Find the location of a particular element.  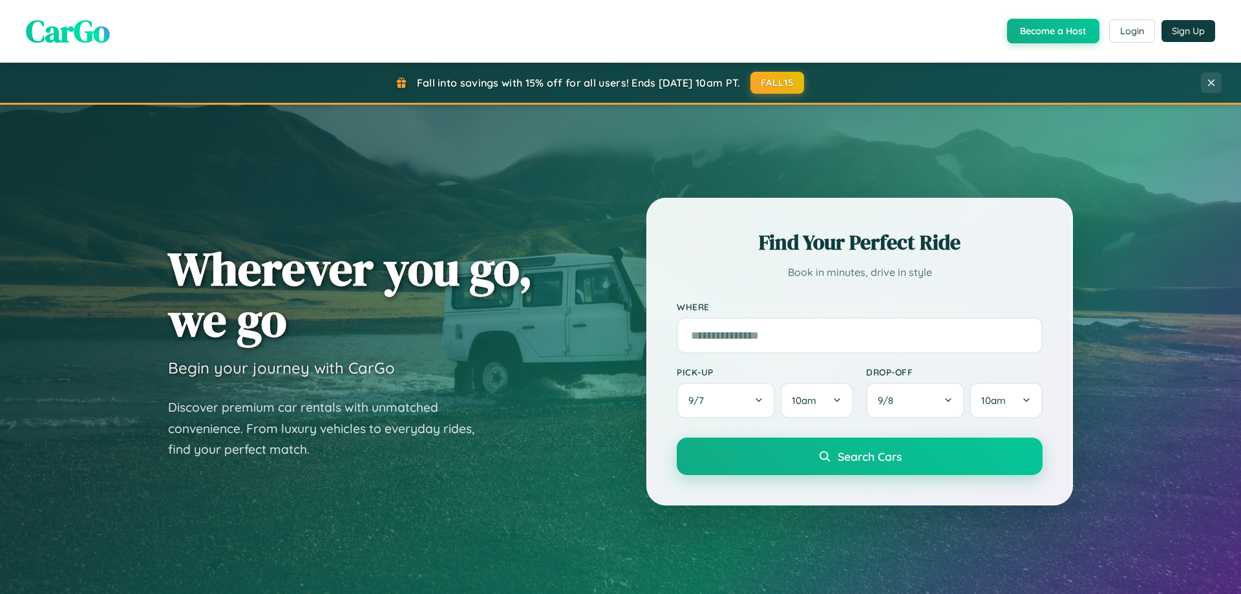

h3: Begin your journey with CarGo is located at coordinates (281, 368).